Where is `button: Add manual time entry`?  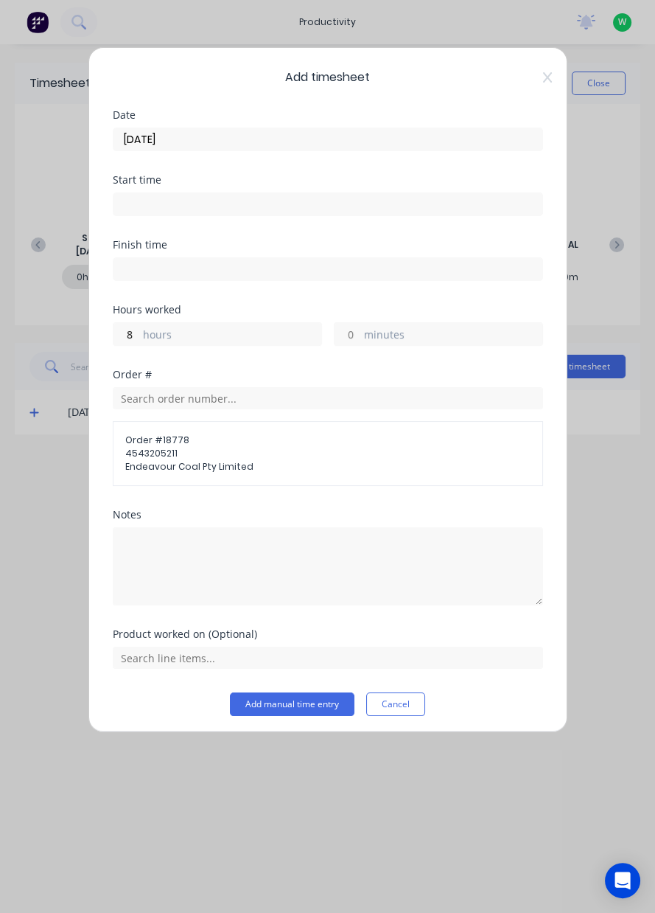
button: Add manual time entry is located at coordinates (292, 704).